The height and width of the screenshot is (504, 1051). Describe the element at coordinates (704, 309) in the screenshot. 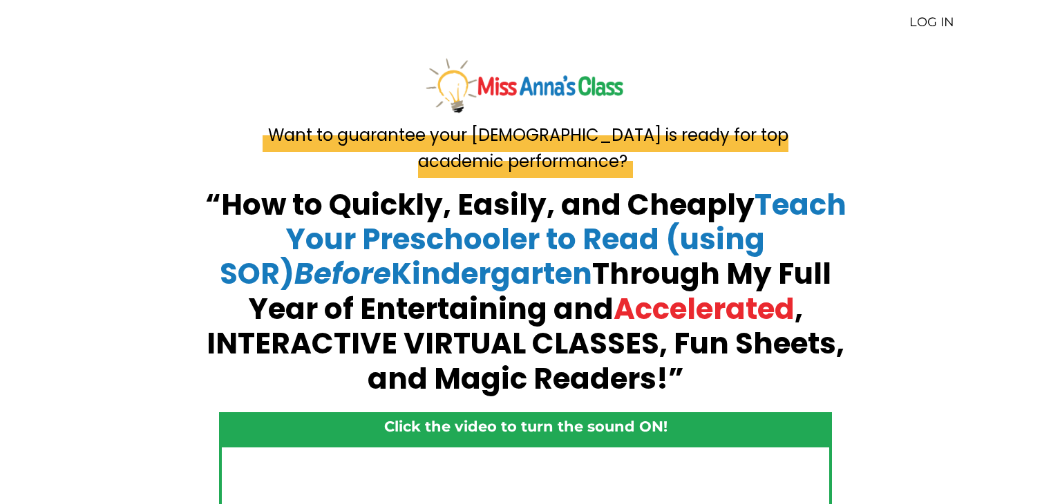

I see `span: Accelerated` at that location.